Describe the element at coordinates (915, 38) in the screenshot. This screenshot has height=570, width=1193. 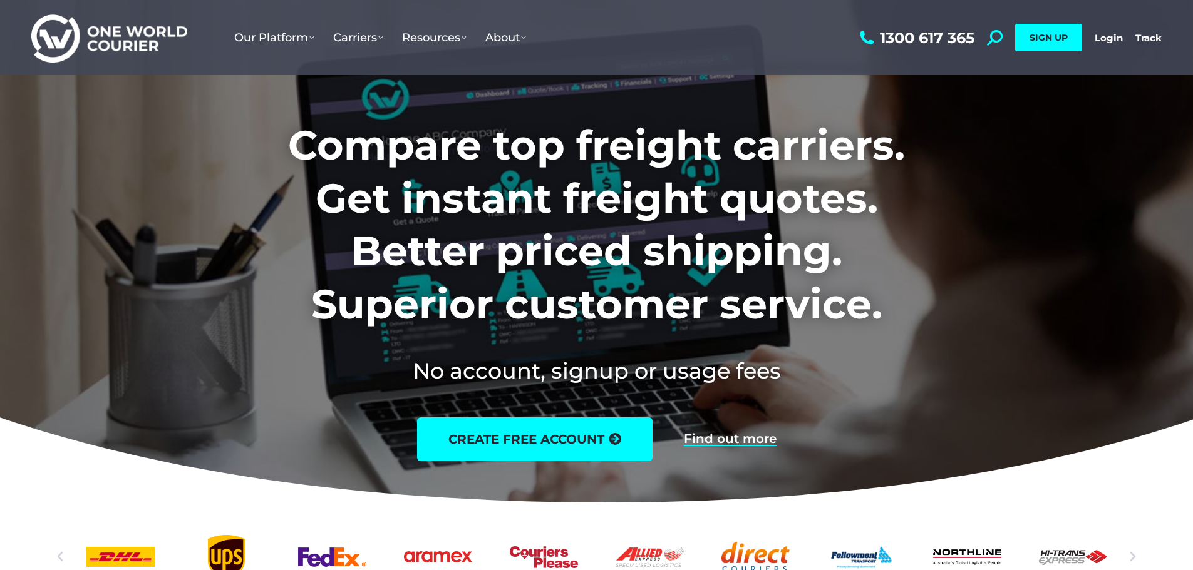
I see `a: 1300 617 365` at that location.